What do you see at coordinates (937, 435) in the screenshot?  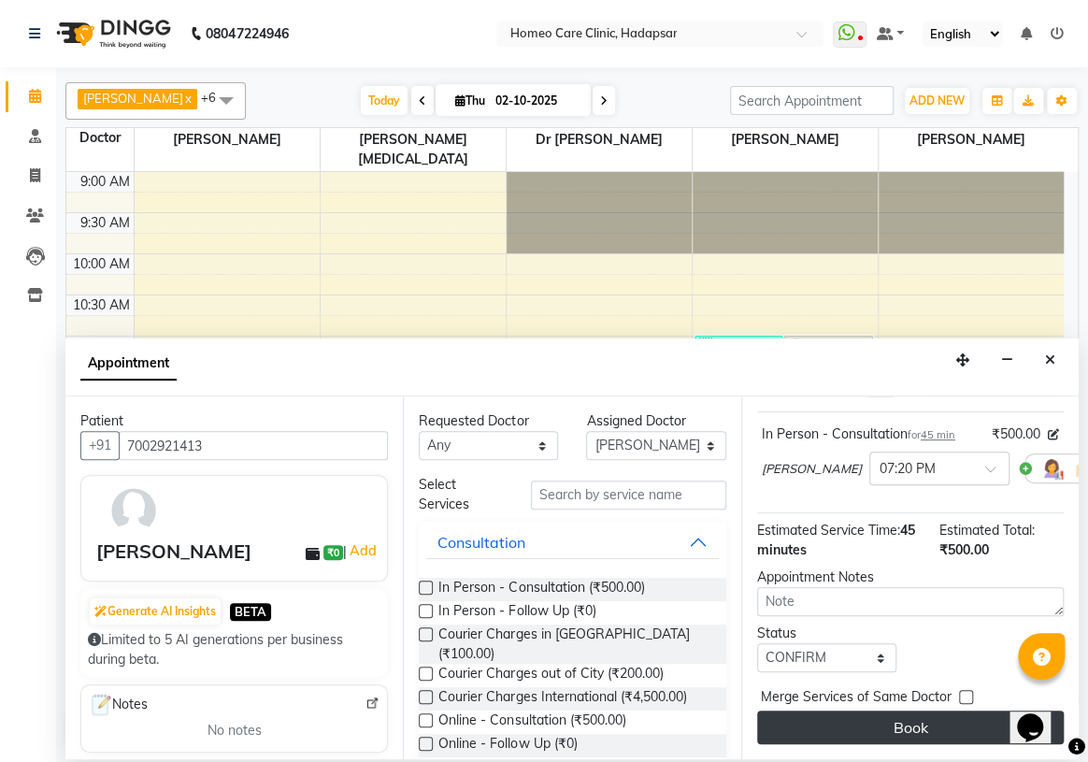 I see `span: 45 min` at bounding box center [937, 435].